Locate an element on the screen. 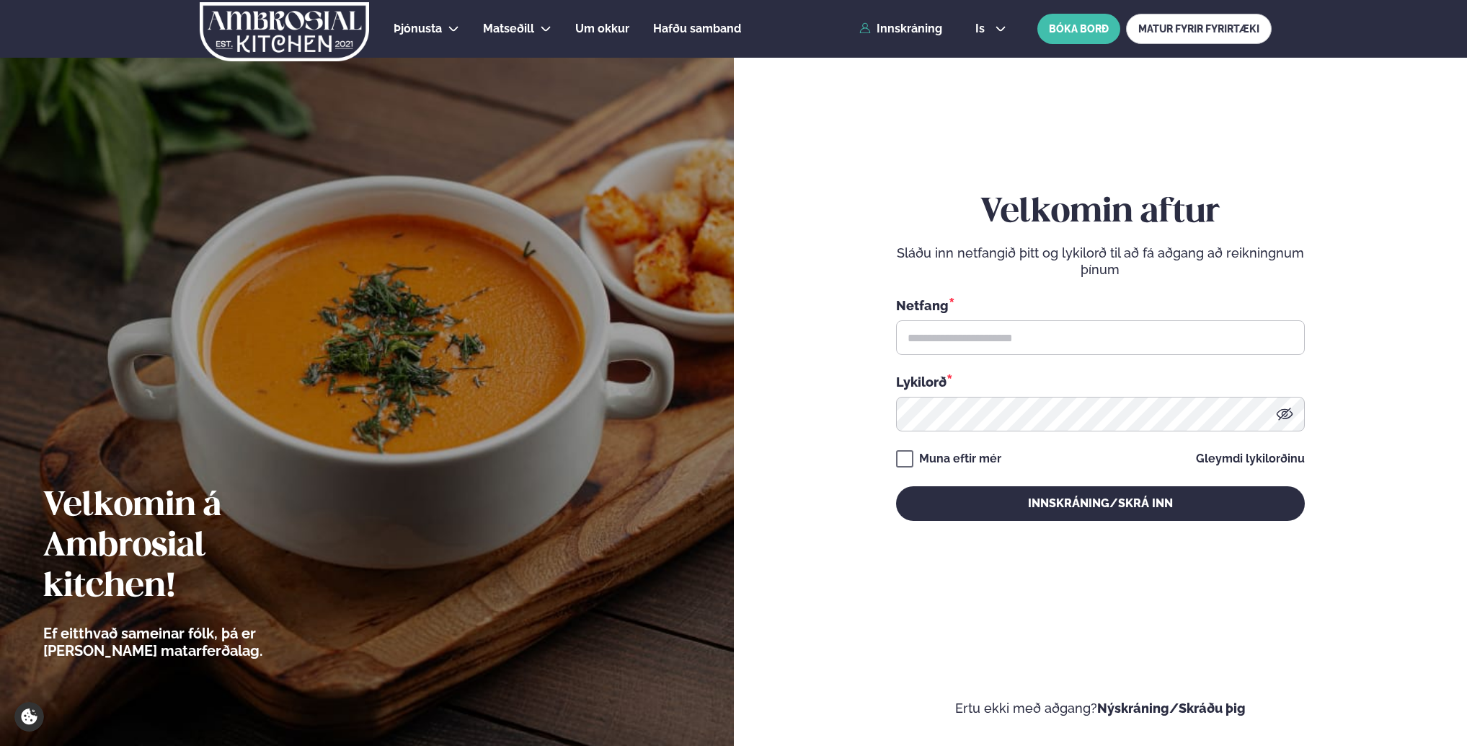 Image resolution: width=1467 pixels, height=746 pixels. a: Gleymdi lykilorðinu is located at coordinates (1250, 459).